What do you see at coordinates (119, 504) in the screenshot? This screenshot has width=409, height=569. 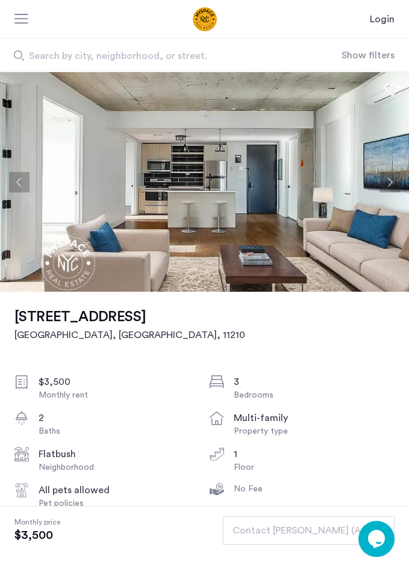 I see `div: Pet policies` at bounding box center [119, 504].